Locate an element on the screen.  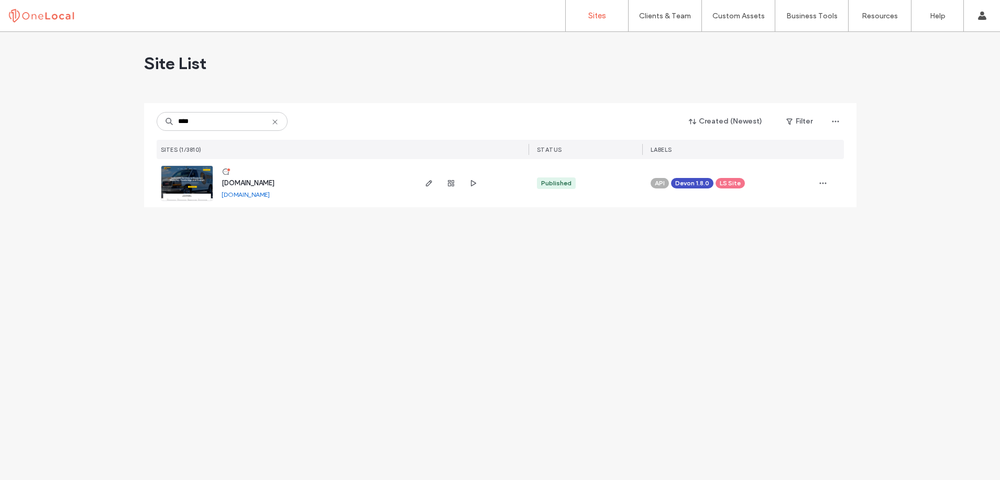
button: Created (Newest) is located at coordinates (726, 122).